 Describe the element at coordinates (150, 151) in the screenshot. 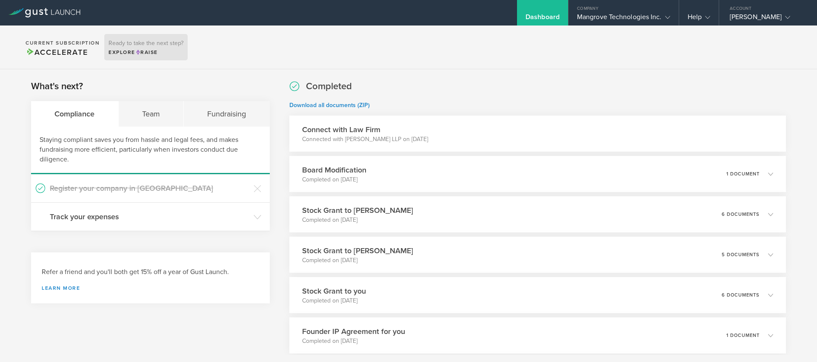

I see `div: Staying compliant saves you from hassle and legal fees, and makes fundraising more efficient, par...` at that location.